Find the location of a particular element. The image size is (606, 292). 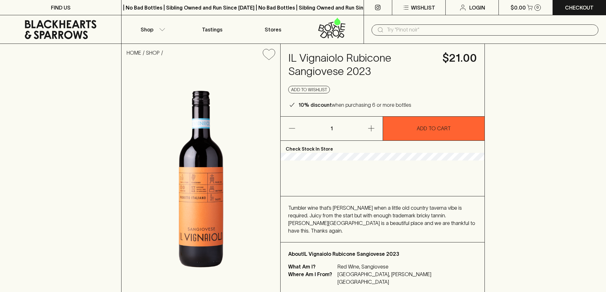

p: 1 is located at coordinates (332, 129).